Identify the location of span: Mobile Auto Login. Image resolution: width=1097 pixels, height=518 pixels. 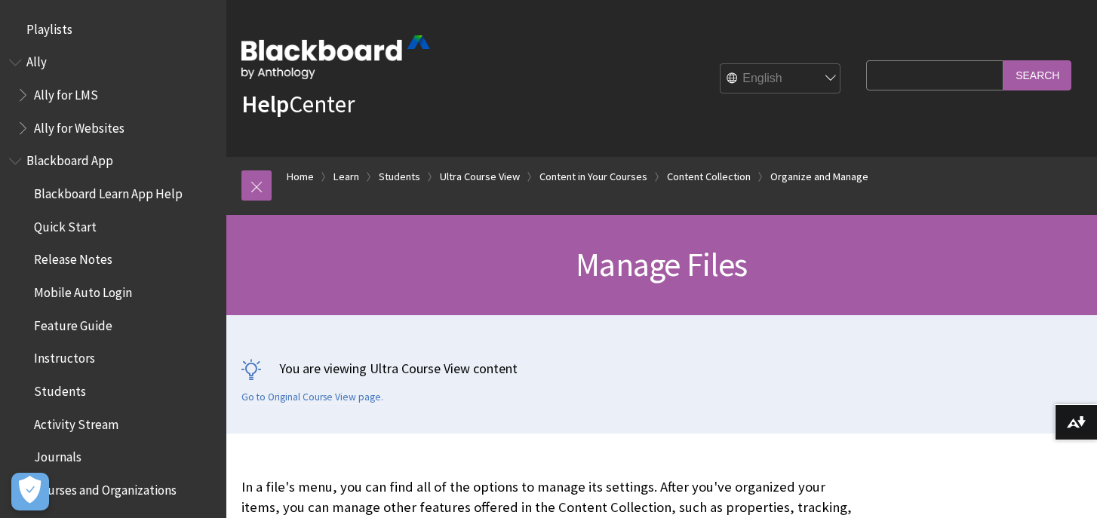
(83, 290).